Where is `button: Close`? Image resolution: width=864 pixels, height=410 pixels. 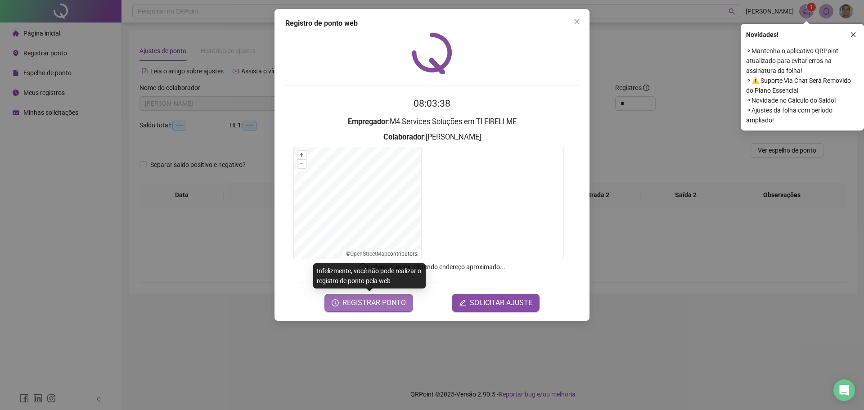
button: Close is located at coordinates (577, 22).